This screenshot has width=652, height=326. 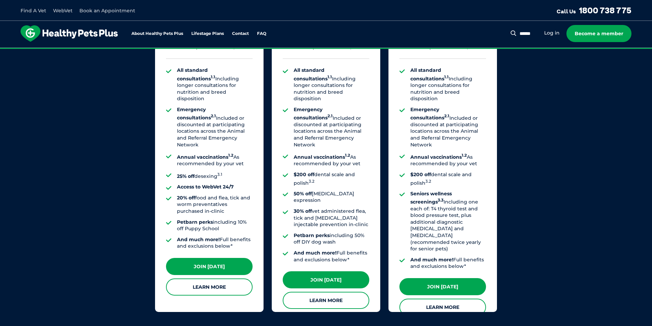 I want to click on a: Lifestage Plans, so click(x=207, y=34).